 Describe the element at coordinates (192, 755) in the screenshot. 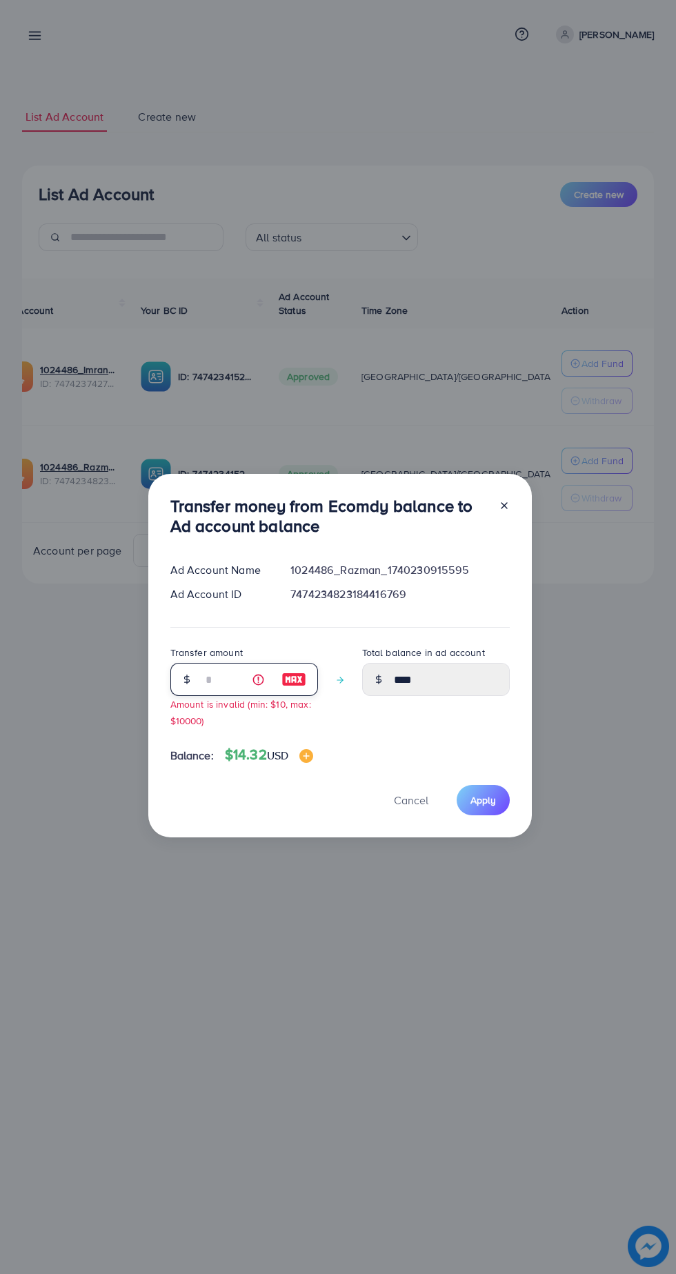

I see `span: Balance:` at that location.